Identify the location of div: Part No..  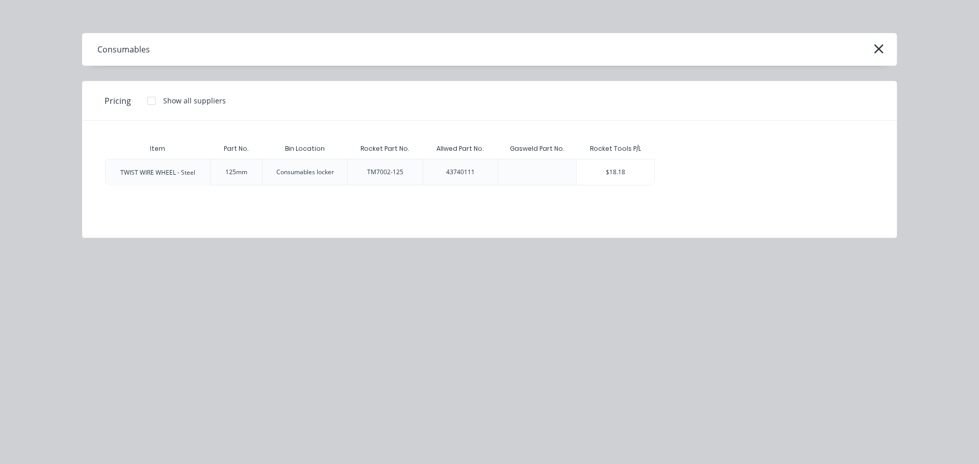
(236, 149).